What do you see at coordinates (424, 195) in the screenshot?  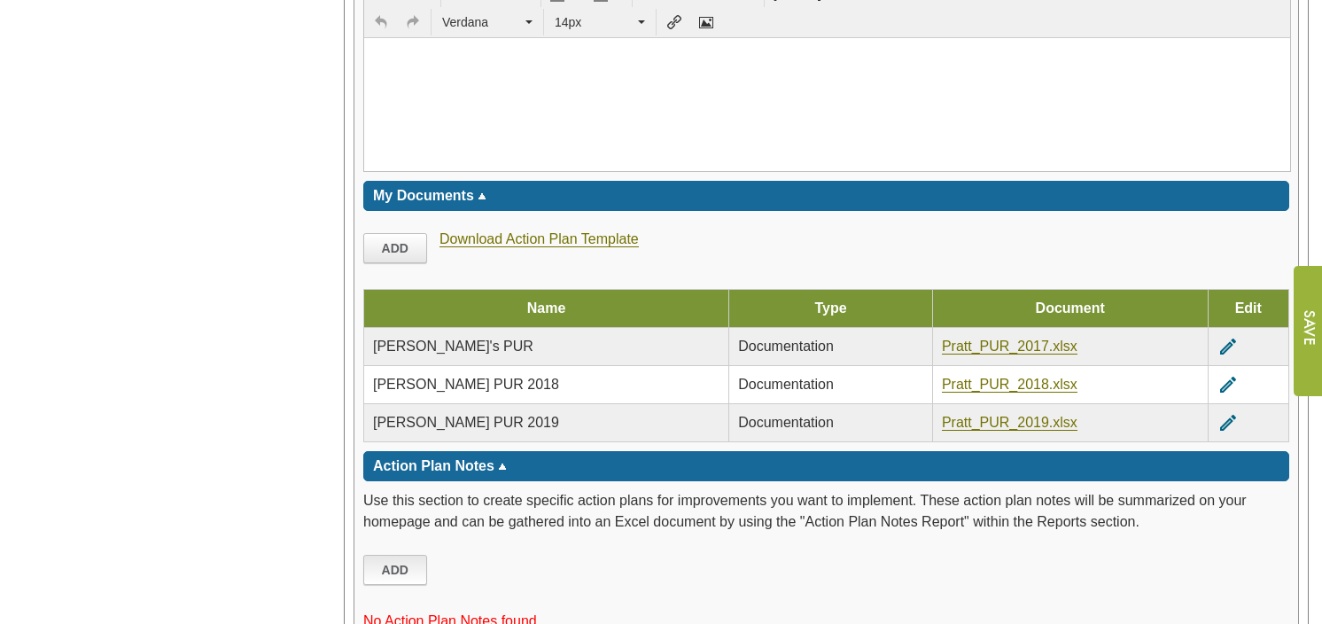 I see `span: My Documents` at bounding box center [424, 195].